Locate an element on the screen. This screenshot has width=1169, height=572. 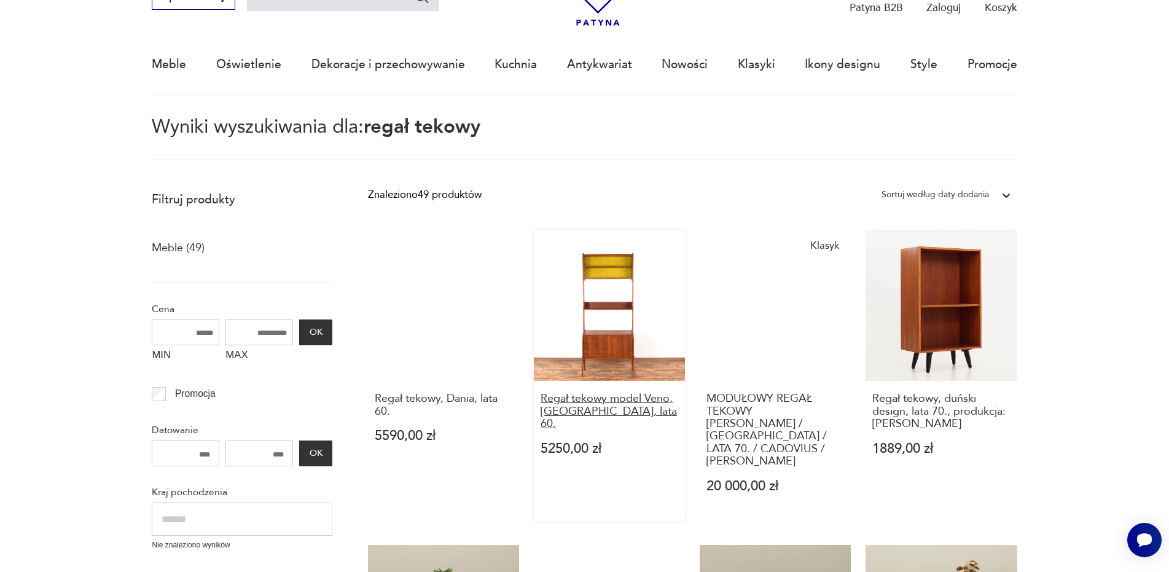
a: Antykwariat is located at coordinates (600, 65).